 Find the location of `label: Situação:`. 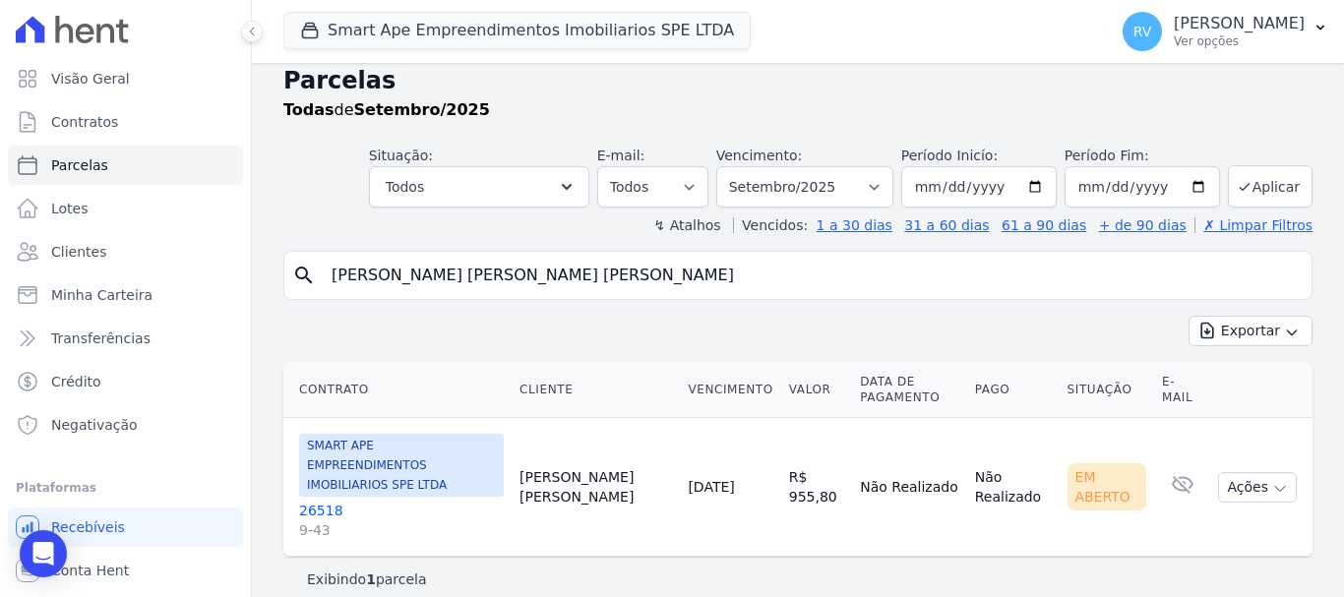

label: Situação: is located at coordinates (400, 155).